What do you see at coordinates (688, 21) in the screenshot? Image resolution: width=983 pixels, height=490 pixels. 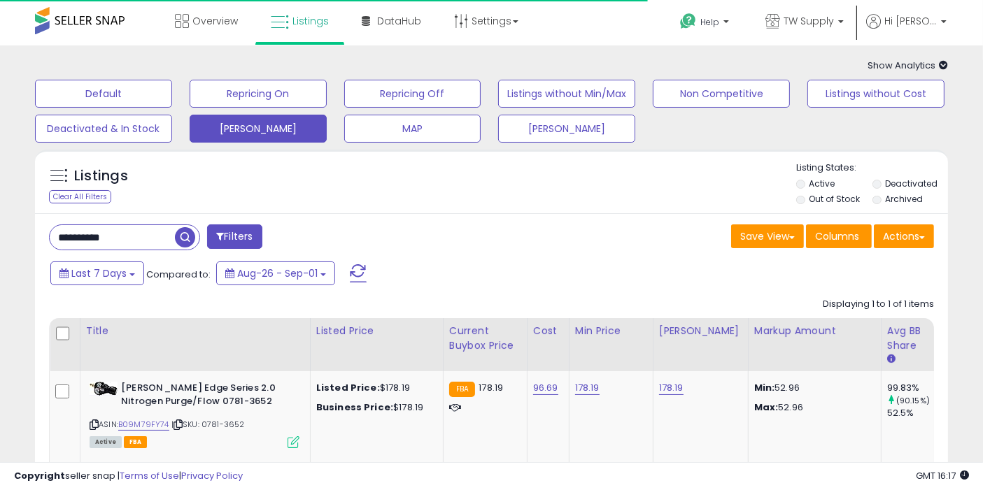 I see `i: Get Help` at bounding box center [688, 21].